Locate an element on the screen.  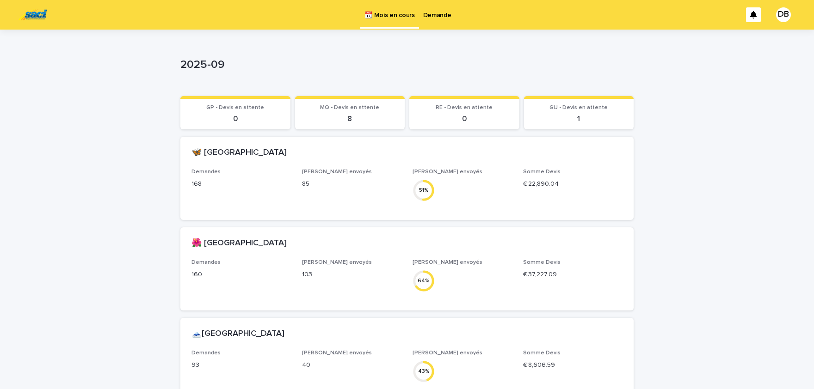
p: 40 is located at coordinates (351, 365).